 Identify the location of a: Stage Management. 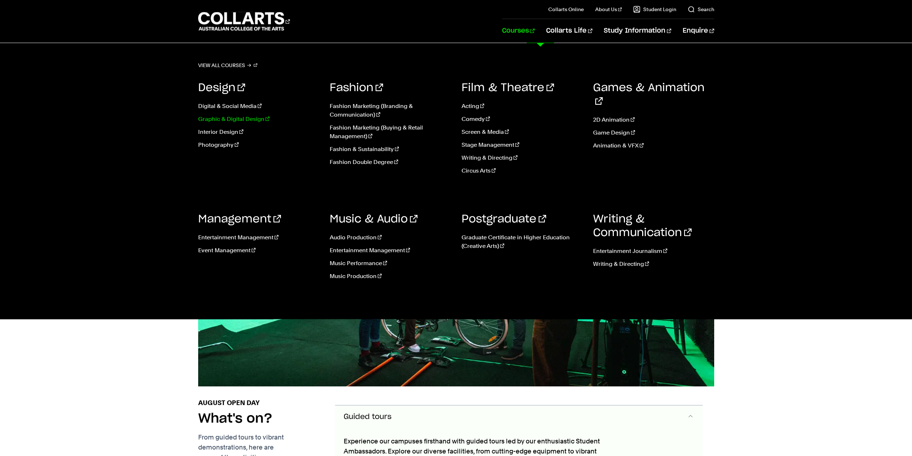
(522, 145).